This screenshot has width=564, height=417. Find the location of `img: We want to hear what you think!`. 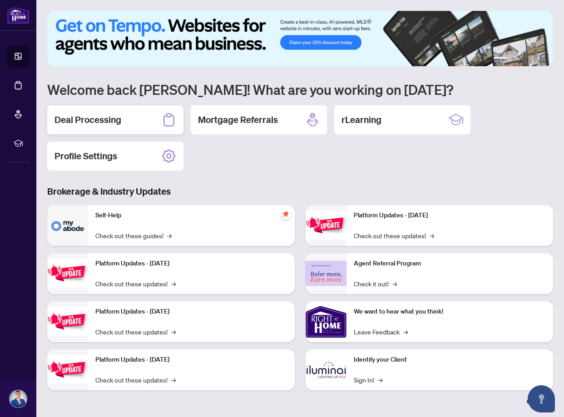

img: We want to hear what you think! is located at coordinates (326, 322).